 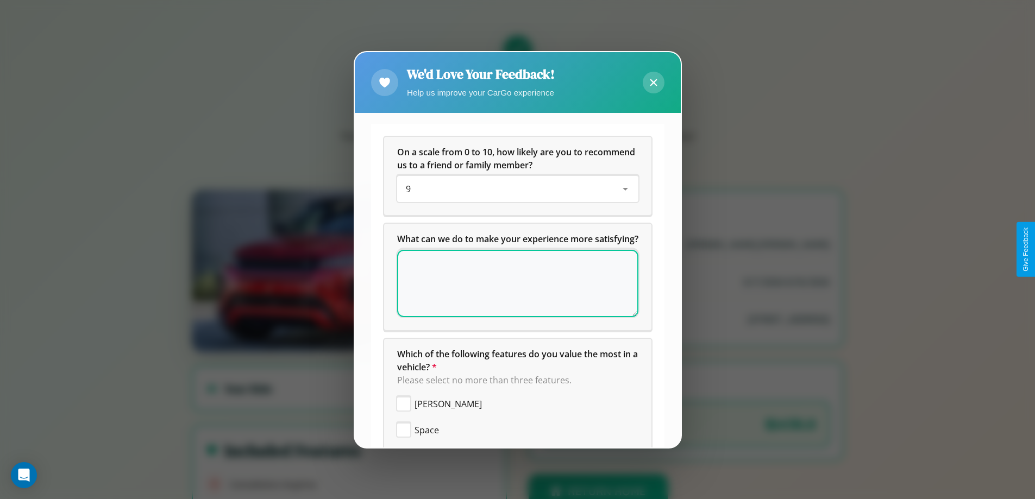 What do you see at coordinates (427, 430) in the screenshot?
I see `span: Space` at bounding box center [427, 430].